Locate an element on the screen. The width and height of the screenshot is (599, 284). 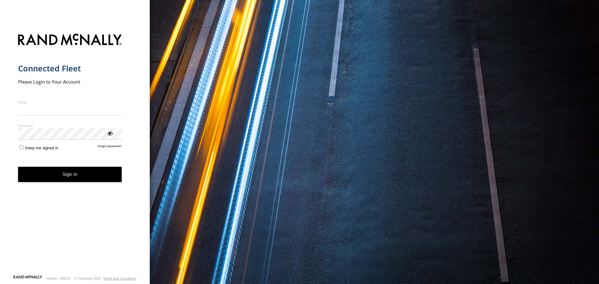
a: Terms and Conditions is located at coordinates (120, 278).